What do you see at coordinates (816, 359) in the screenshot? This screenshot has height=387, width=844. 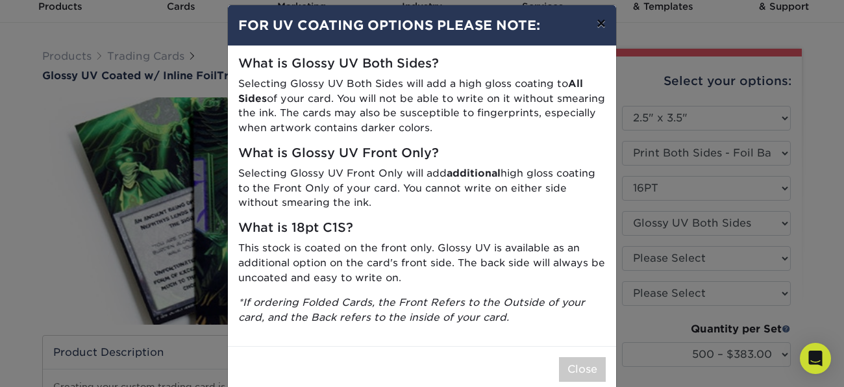 I see `div: Open Intercom Messenger` at bounding box center [816, 359].